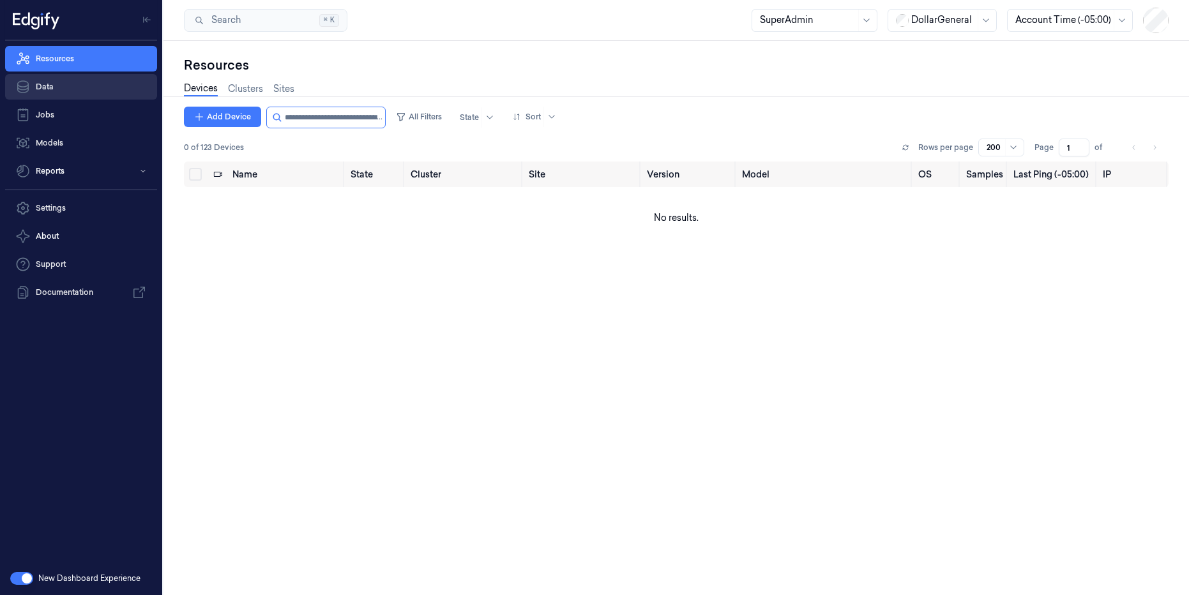 The image size is (1189, 595). Describe the element at coordinates (224, 20) in the screenshot. I see `span: Search` at that location.